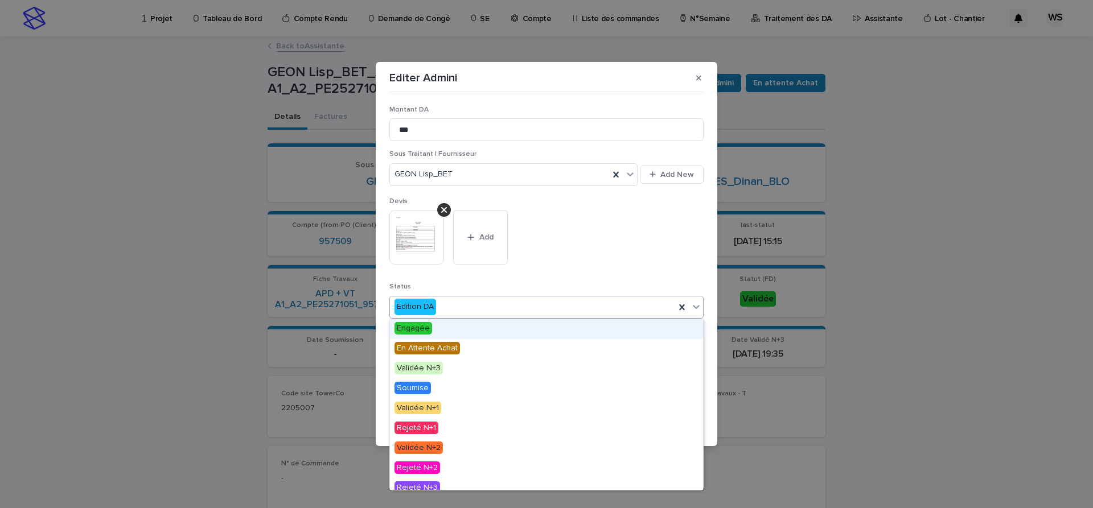  I want to click on span: Engagée, so click(413, 328).